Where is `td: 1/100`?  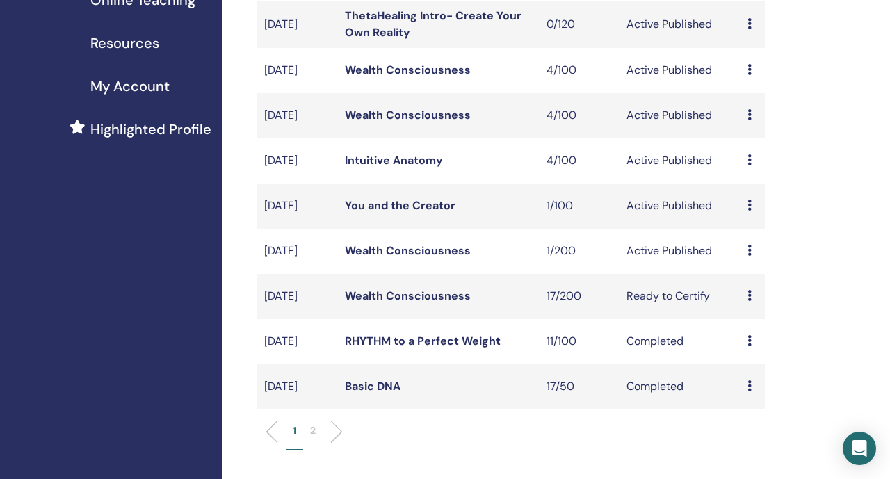 td: 1/100 is located at coordinates (580, 206).